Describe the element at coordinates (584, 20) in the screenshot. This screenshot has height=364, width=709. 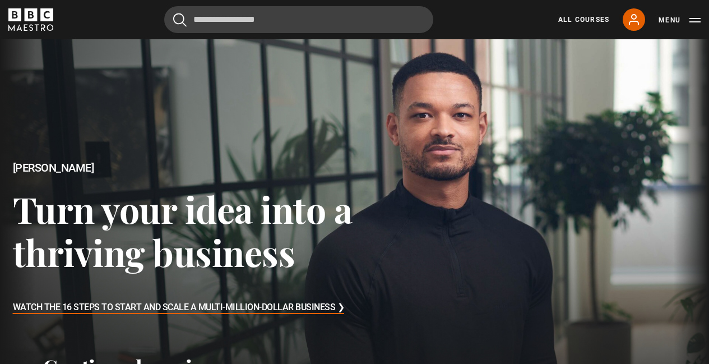
I see `a: All Courses` at that location.